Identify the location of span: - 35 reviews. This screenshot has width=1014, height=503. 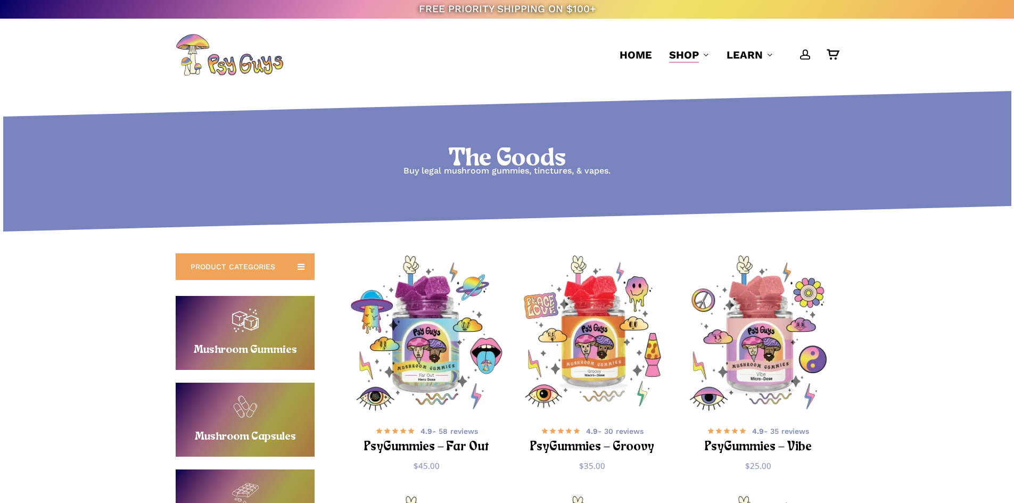
(781, 431).